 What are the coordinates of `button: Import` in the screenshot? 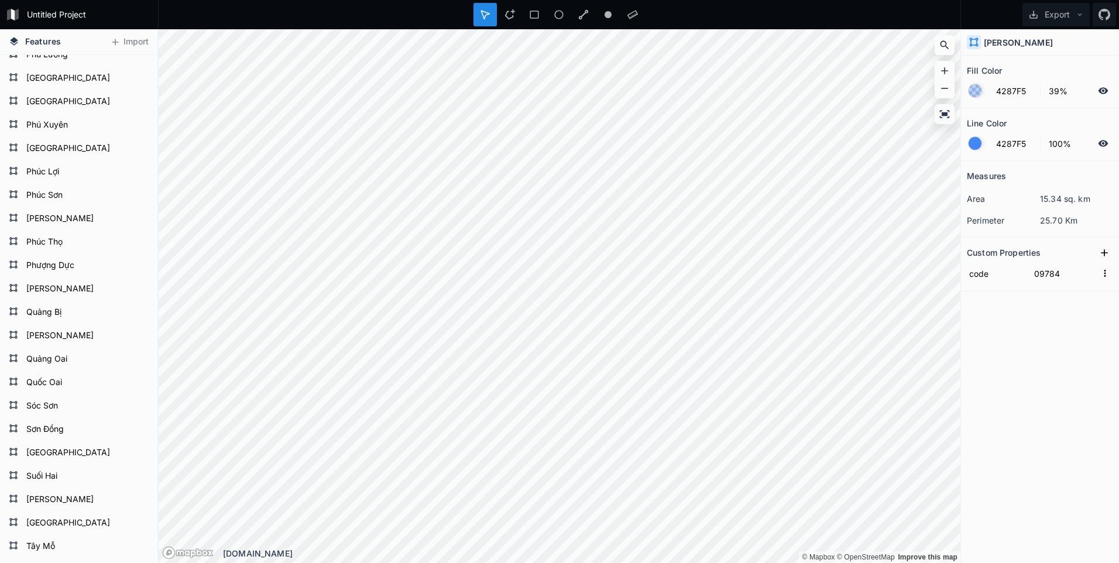 It's located at (129, 42).